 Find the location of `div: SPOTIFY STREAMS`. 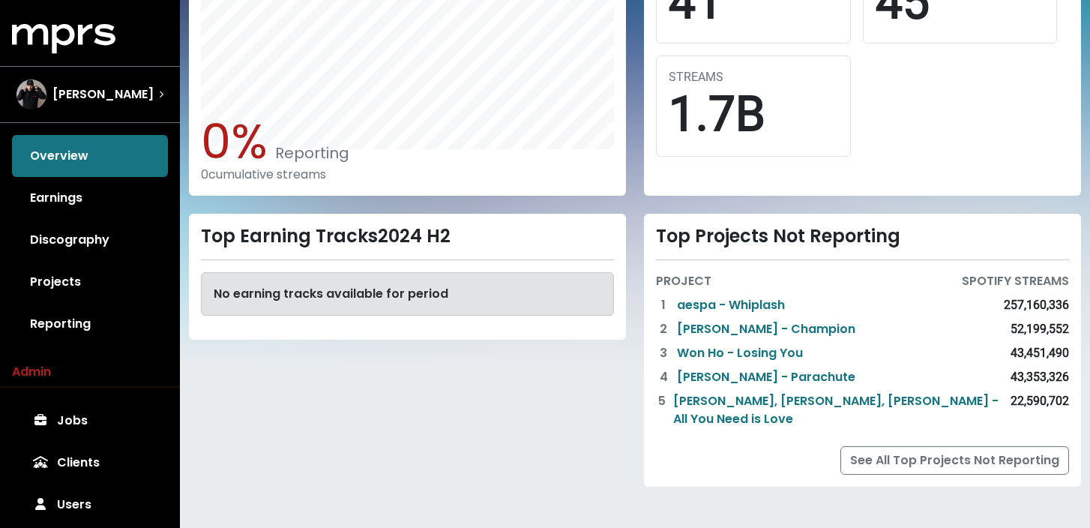

div: SPOTIFY STREAMS is located at coordinates (1015, 281).